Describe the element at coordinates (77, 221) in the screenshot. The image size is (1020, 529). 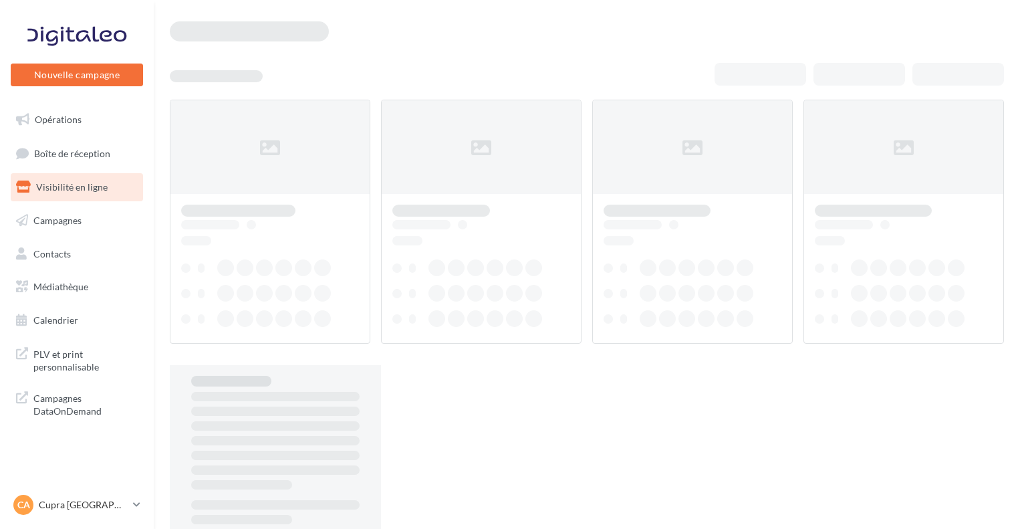
I see `a: Campagnes` at that location.